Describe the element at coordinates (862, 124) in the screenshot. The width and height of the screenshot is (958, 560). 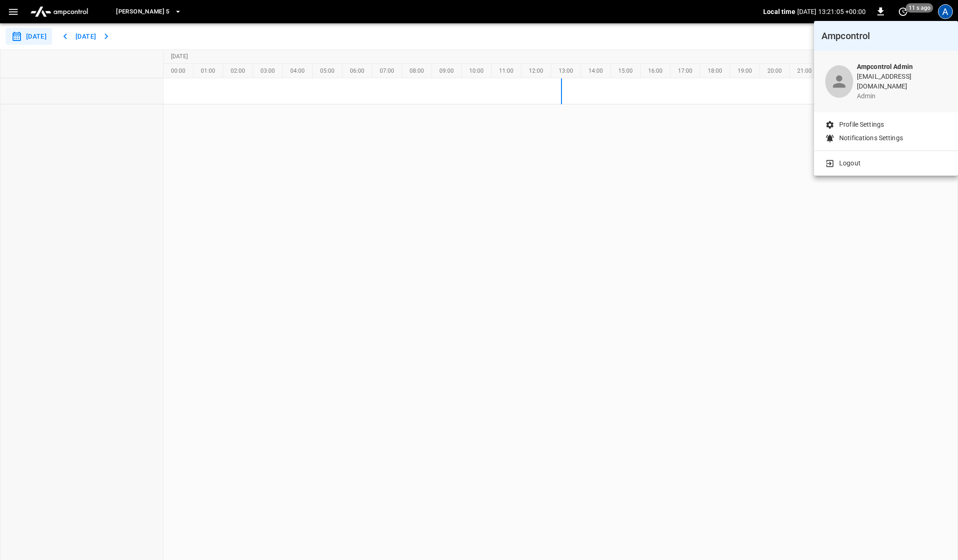
I see `p: Profile Settings` at that location.